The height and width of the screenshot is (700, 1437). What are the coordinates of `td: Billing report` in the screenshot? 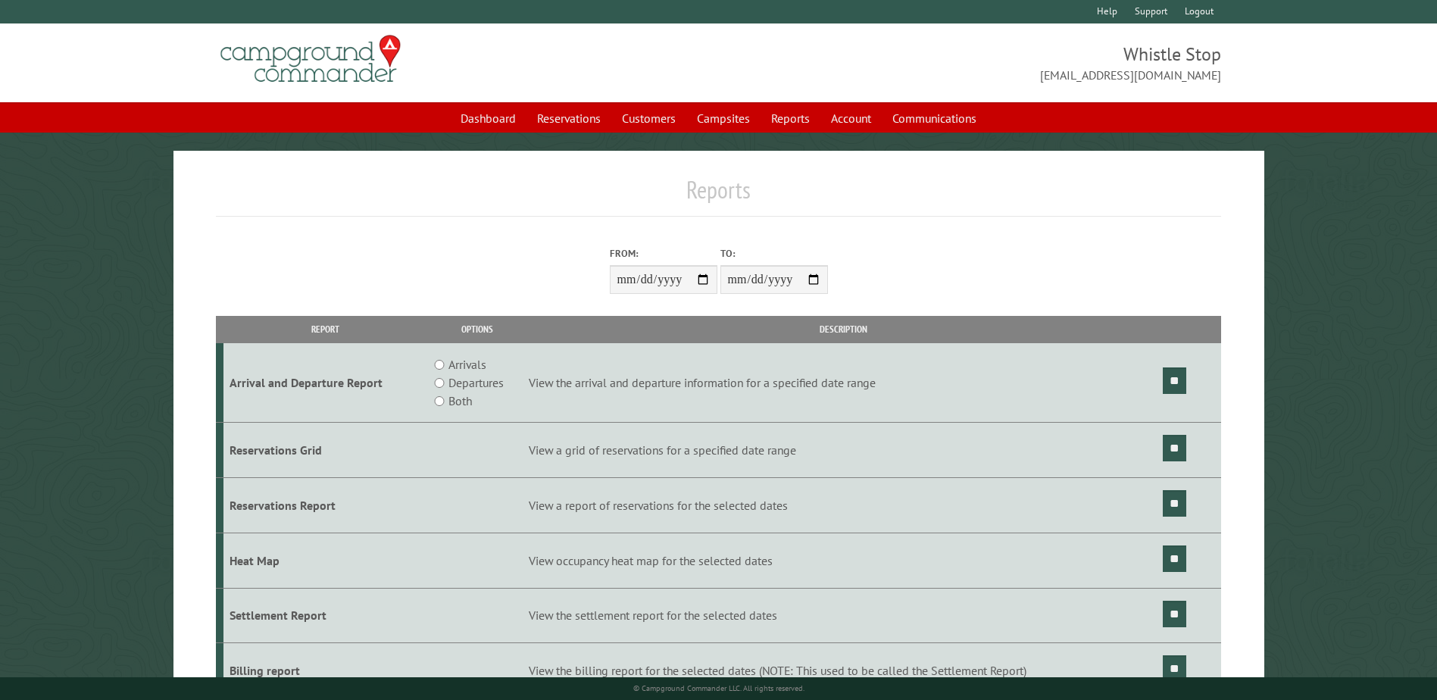 It's located at (325, 670).